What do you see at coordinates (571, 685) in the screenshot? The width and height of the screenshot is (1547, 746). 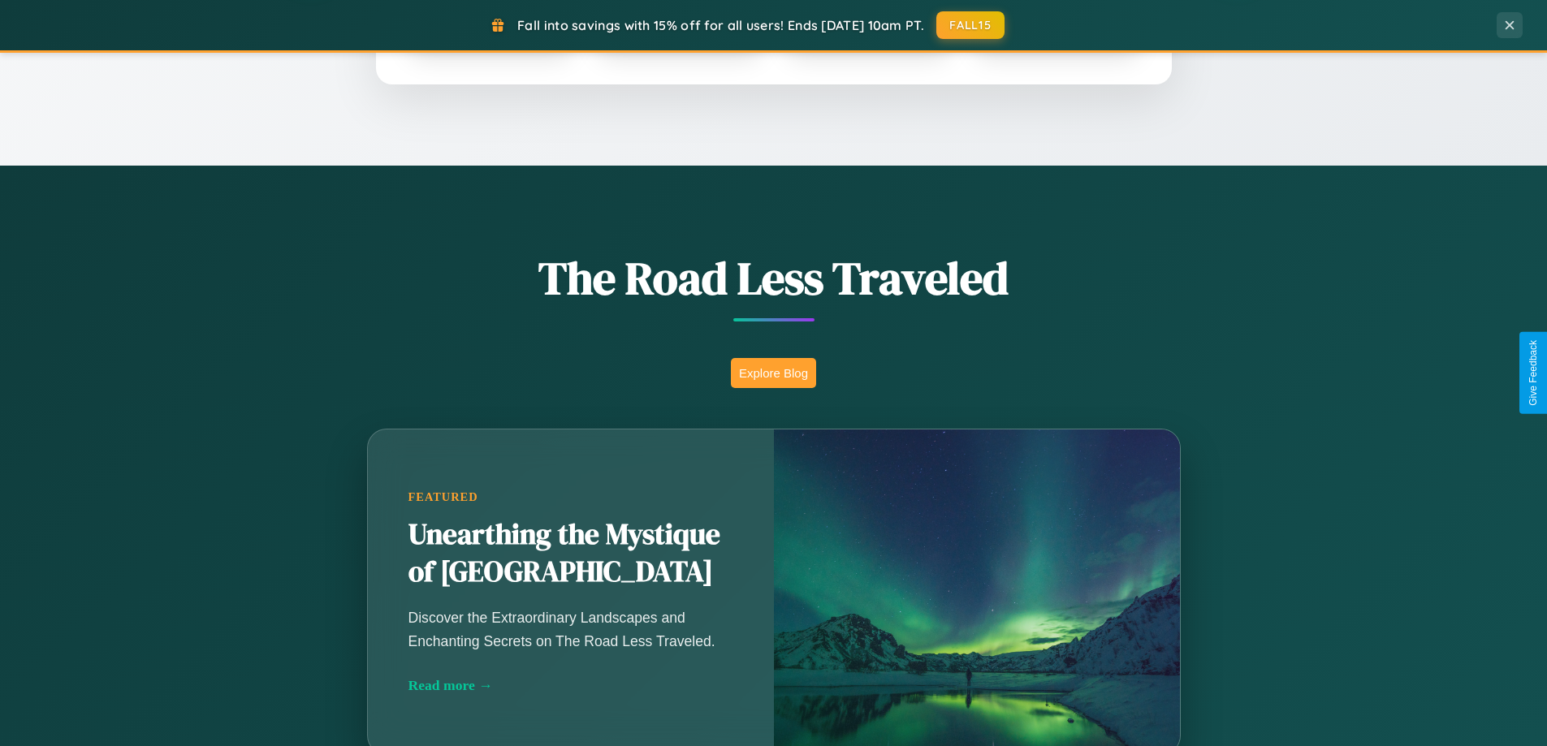 I see `div: Read more →` at bounding box center [571, 685].